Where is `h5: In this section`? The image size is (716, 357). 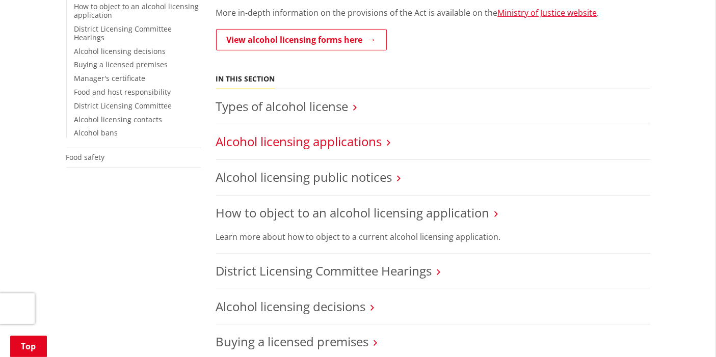
h5: In this section is located at coordinates (246, 79).